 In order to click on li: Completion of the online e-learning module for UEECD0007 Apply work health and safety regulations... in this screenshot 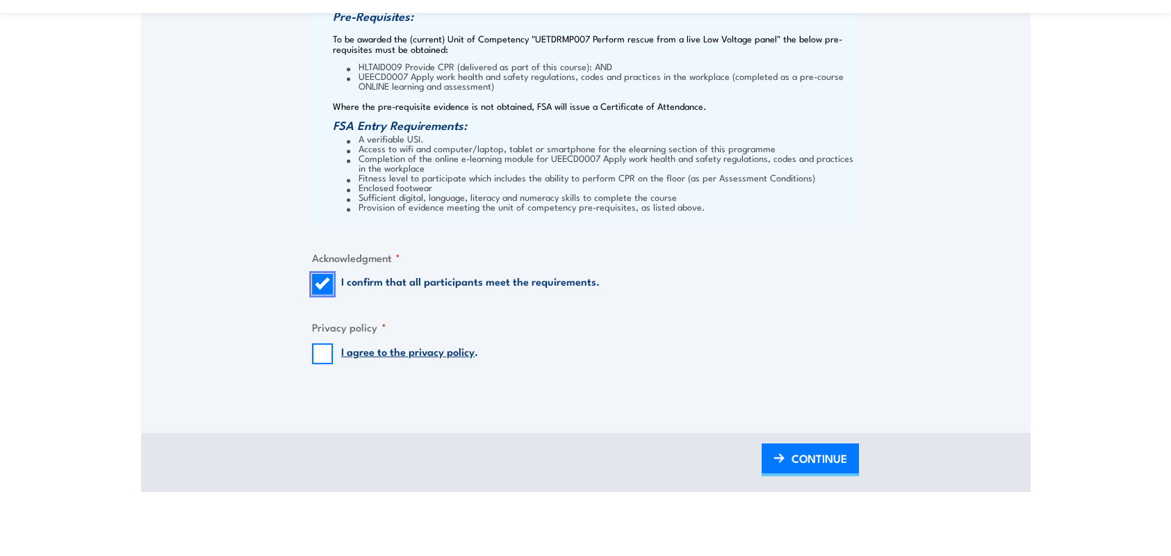, I will do `click(601, 163)`.